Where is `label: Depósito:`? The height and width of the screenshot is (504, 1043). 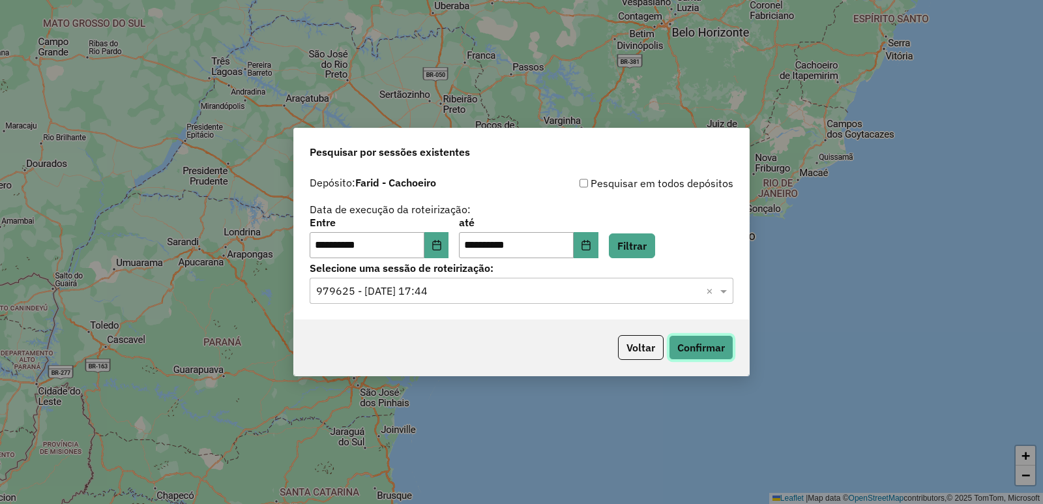
label: Depósito: is located at coordinates (373, 183).